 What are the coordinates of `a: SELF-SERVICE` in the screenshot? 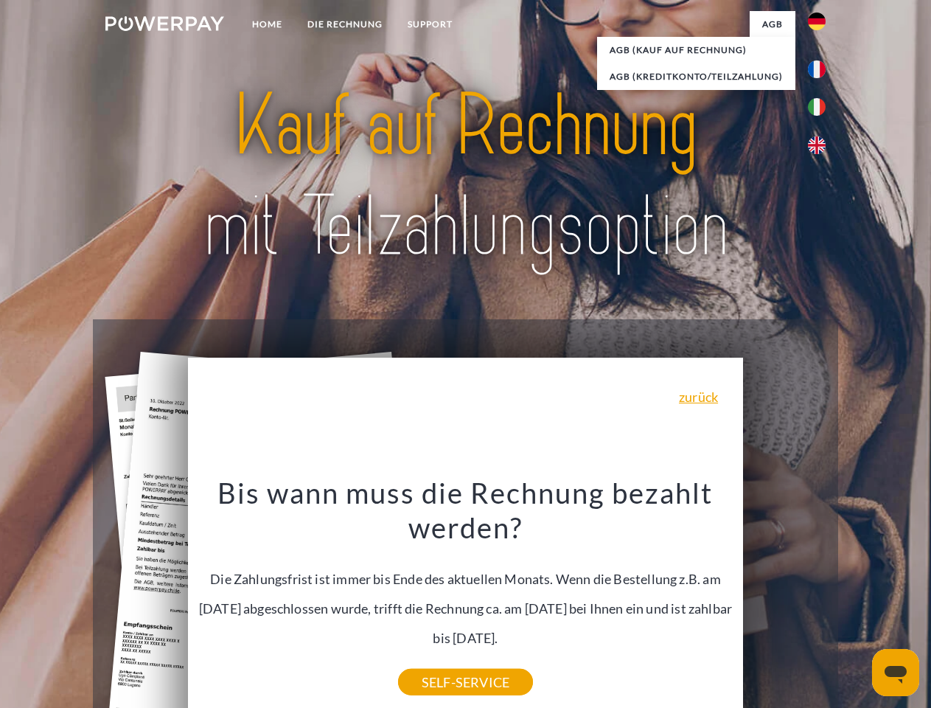 It's located at (465, 682).